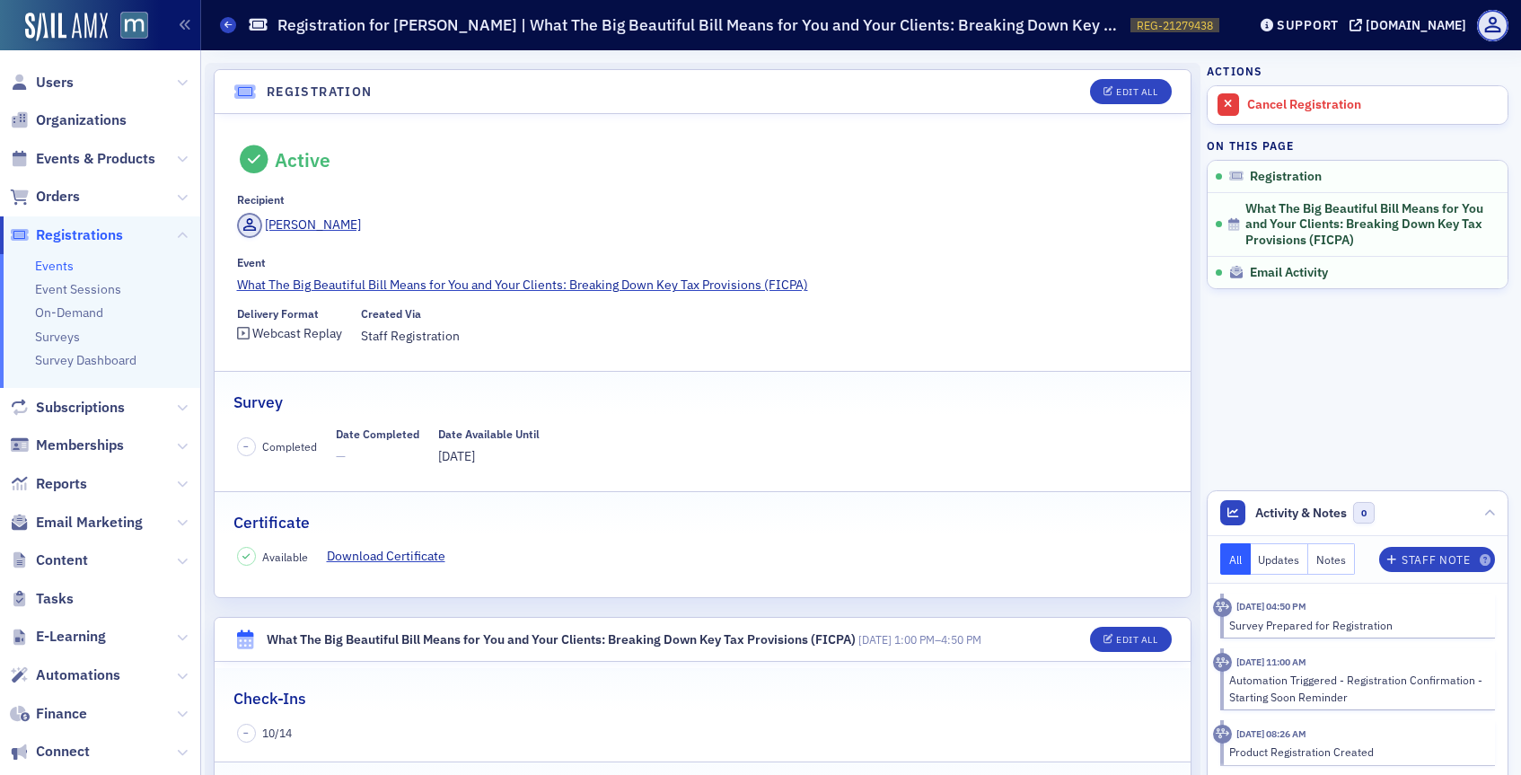  Describe the element at coordinates (1271, 662) in the screenshot. I see `time: 8/21/2025 11:00 AM` at that location.